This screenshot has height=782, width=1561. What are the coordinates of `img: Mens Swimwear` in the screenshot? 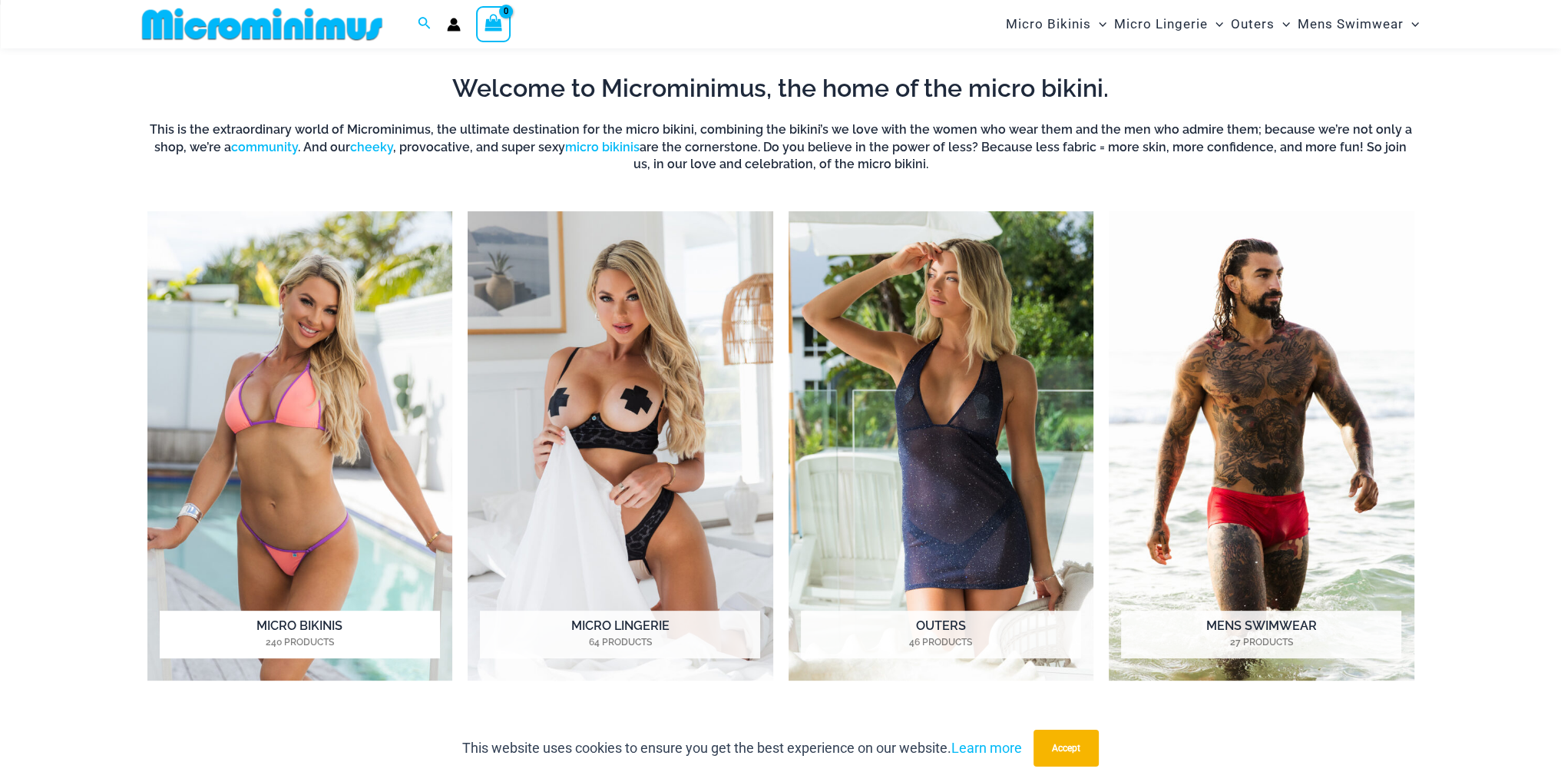 It's located at (1261, 445).